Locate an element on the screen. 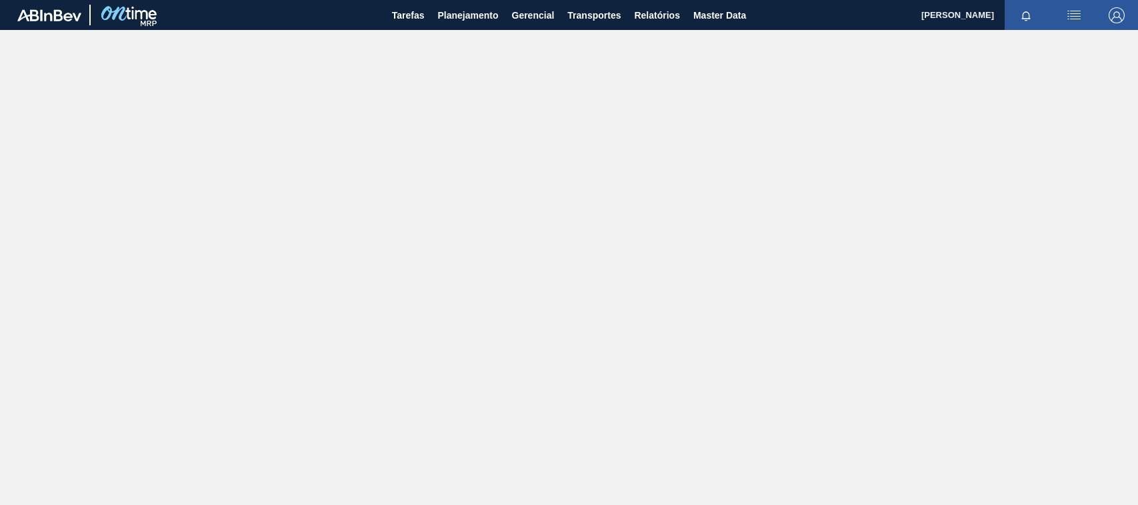  span: Planejamento is located at coordinates (467, 15).